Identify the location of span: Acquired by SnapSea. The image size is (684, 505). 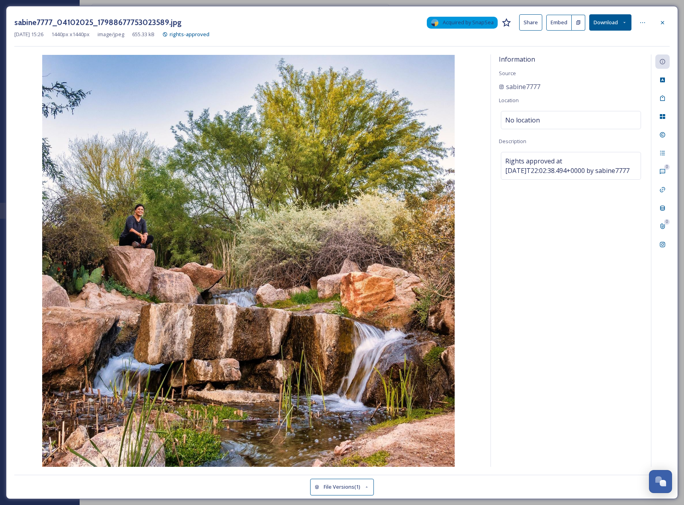
(468, 22).